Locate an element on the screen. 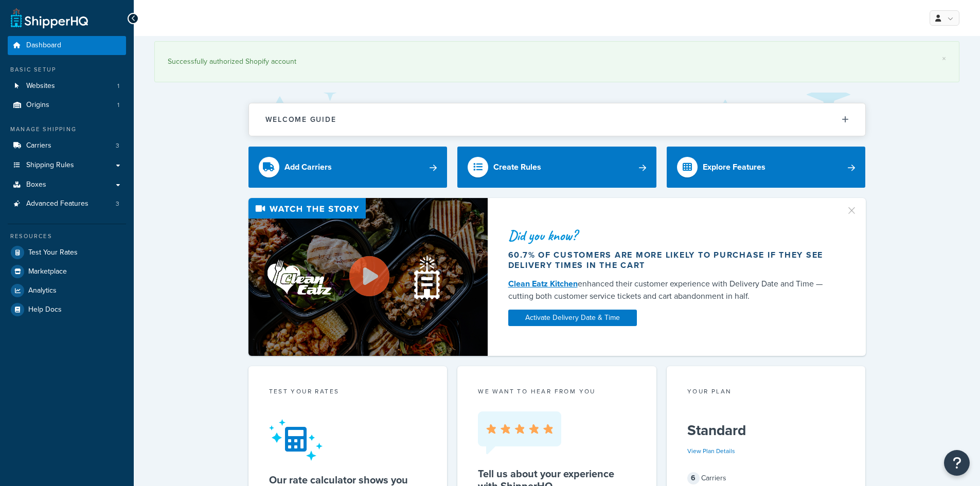  div: Your Plan is located at coordinates (766, 392).